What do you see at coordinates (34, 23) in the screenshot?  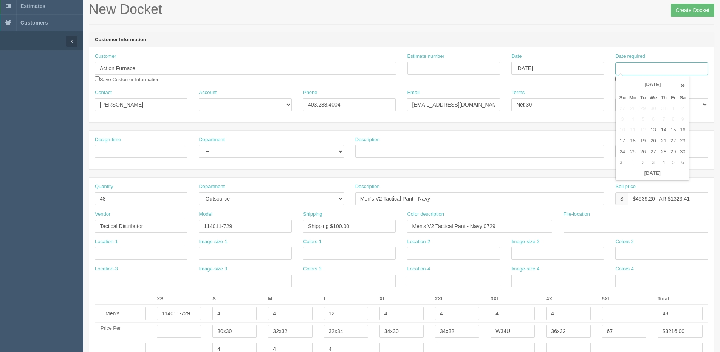 I see `span: Customers` at bounding box center [34, 23].